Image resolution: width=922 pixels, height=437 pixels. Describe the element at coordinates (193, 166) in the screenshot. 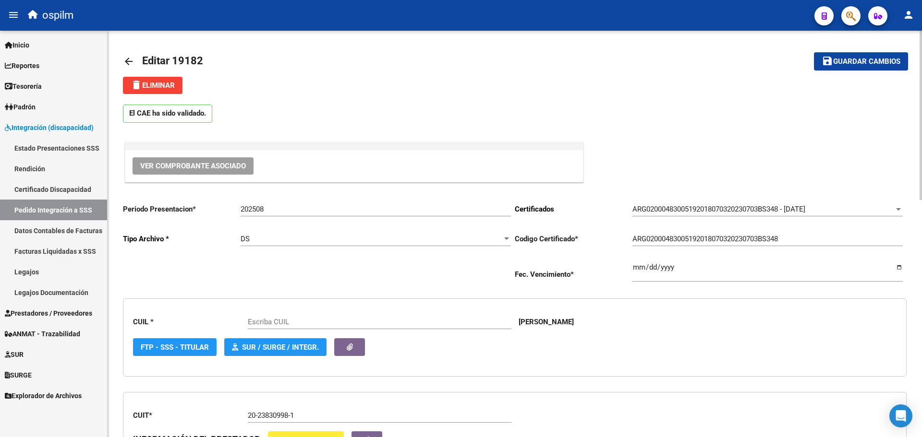

I see `span: Ver Comprobante Asociado` at that location.